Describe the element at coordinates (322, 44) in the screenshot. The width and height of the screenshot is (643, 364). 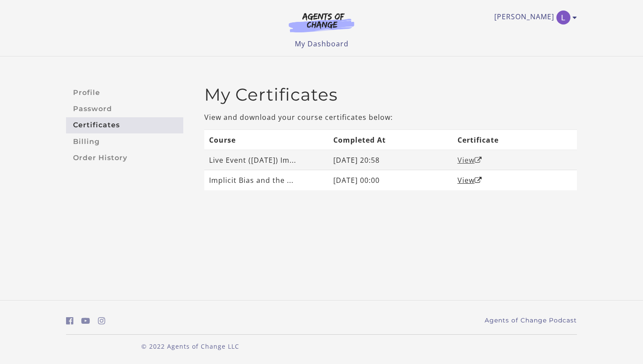
I see `a: My Dashboard` at that location.